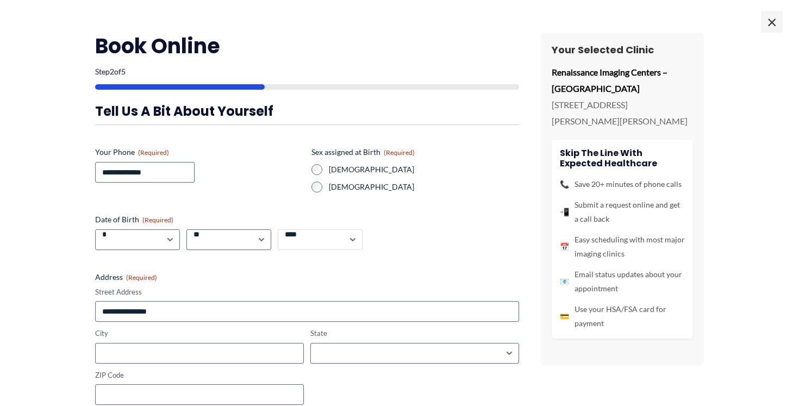 The width and height of the screenshot is (799, 406). What do you see at coordinates (307, 72) in the screenshot?
I see `p: Step of` at bounding box center [307, 72].